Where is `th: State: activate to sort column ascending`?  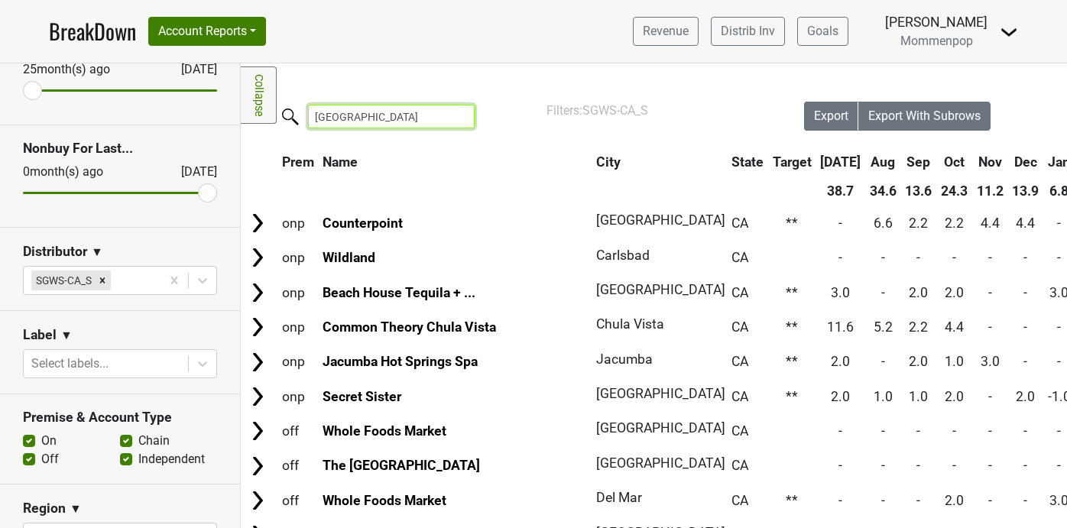
th: State: activate to sort column ascending is located at coordinates (747, 162).